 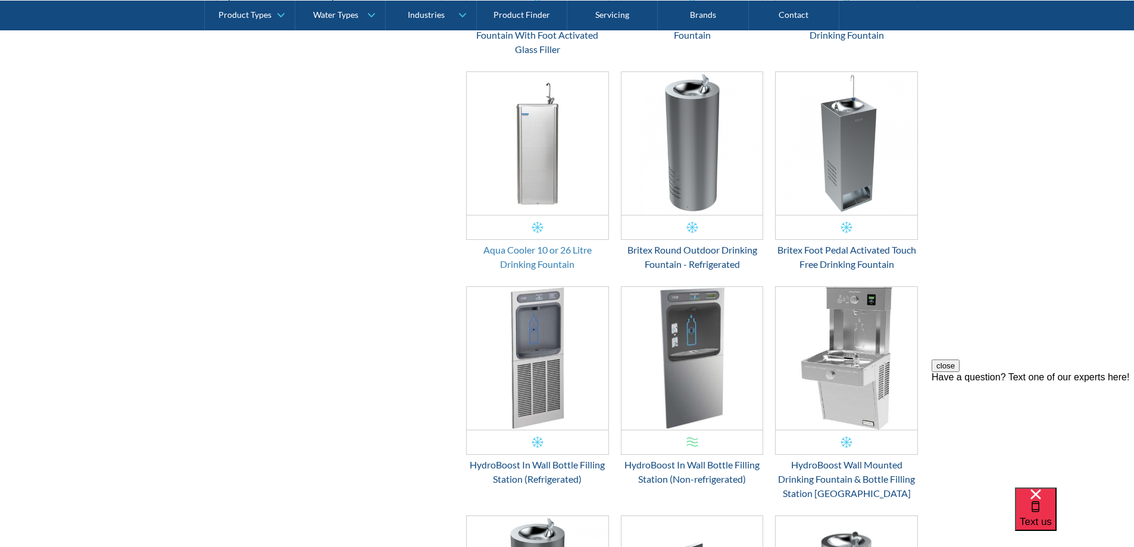 I want to click on a: Britex Round Outdoor Drinking Fountain - Refrigerated Britex Round Outdoor Drinking Fountain - Re..., so click(x=692, y=171).